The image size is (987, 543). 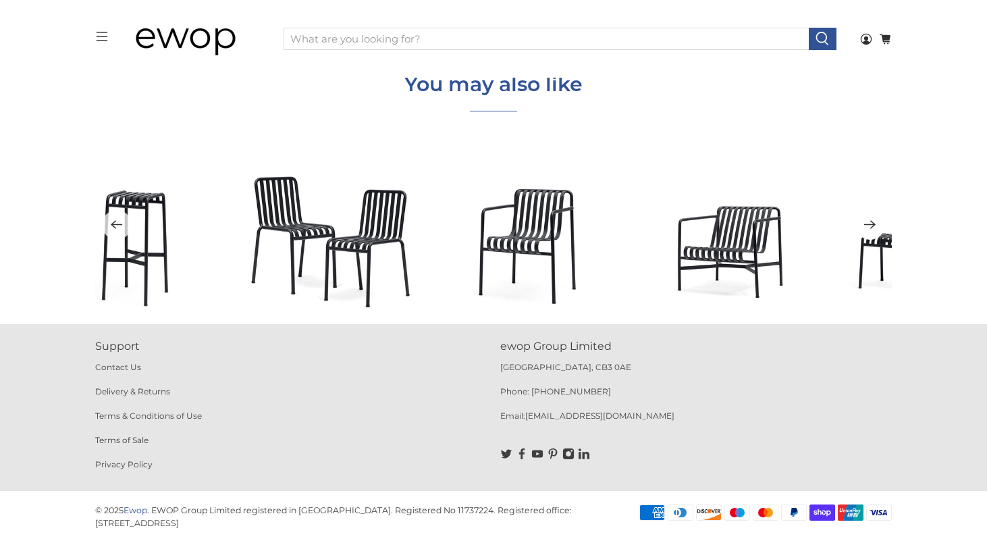 What do you see at coordinates (122, 440) in the screenshot?
I see `a: Terms of Sale` at bounding box center [122, 440].